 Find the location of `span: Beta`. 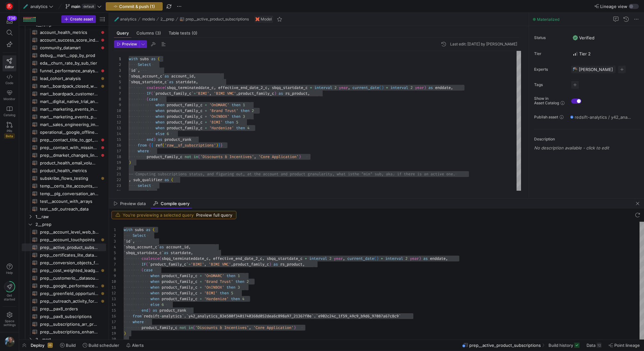

span: Beta is located at coordinates (9, 136).